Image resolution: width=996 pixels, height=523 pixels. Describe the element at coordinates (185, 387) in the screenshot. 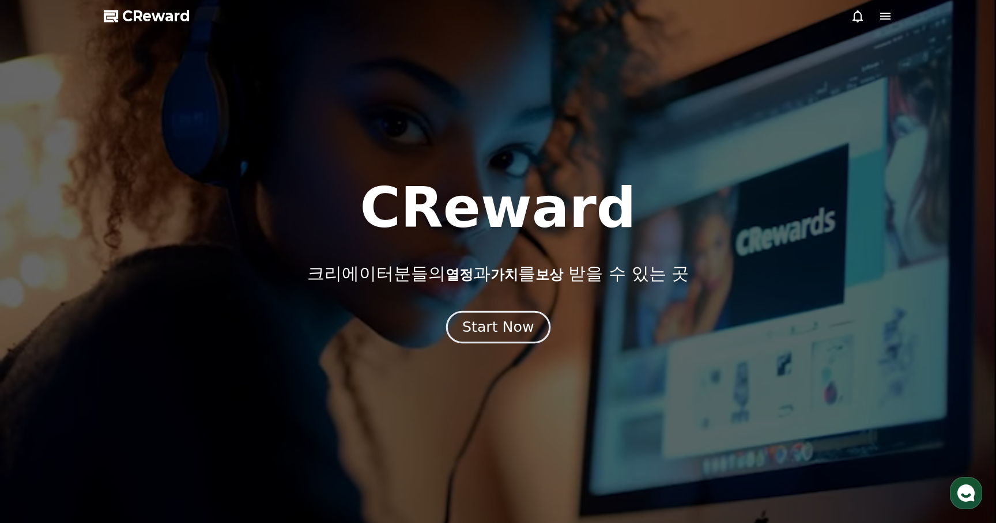

I see `span: 설정` at that location.